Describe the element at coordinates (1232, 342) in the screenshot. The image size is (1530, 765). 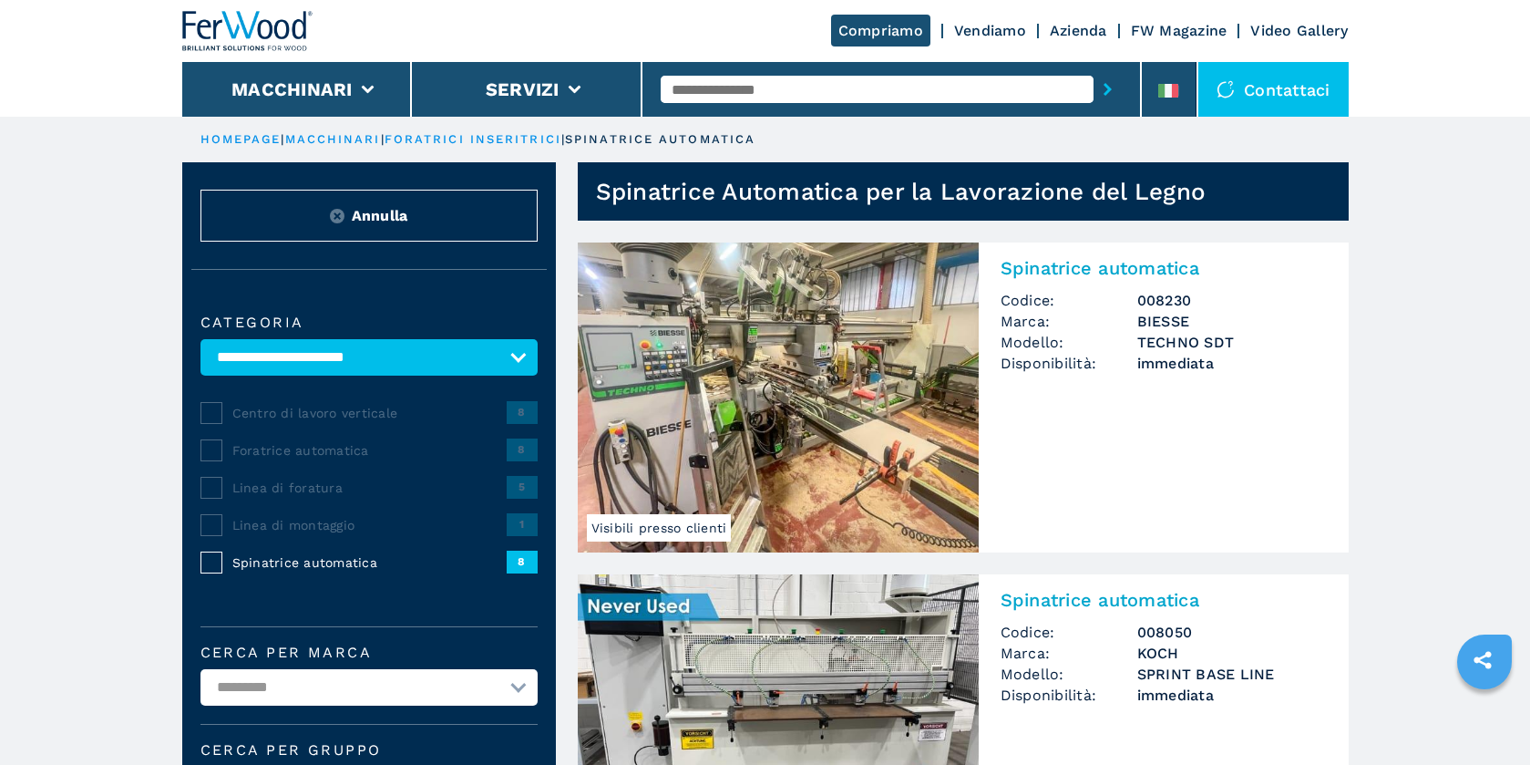
I see `h3: TECHNO SDT` at that location.